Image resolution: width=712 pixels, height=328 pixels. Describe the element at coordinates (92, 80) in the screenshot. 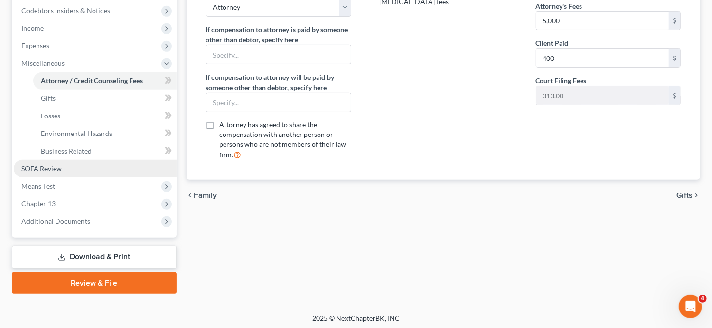

I see `span: Attorney / Credit Counseling Fees` at that location.